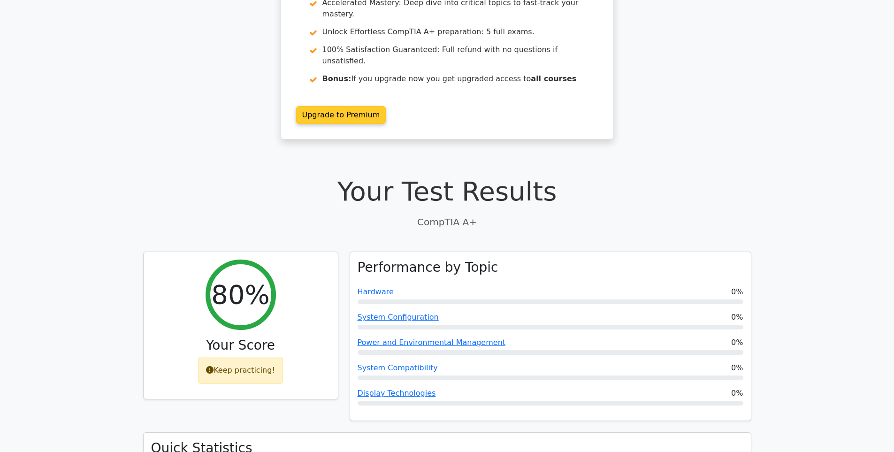  What do you see at coordinates (397, 393) in the screenshot?
I see `a: Display Technologies` at bounding box center [397, 393].